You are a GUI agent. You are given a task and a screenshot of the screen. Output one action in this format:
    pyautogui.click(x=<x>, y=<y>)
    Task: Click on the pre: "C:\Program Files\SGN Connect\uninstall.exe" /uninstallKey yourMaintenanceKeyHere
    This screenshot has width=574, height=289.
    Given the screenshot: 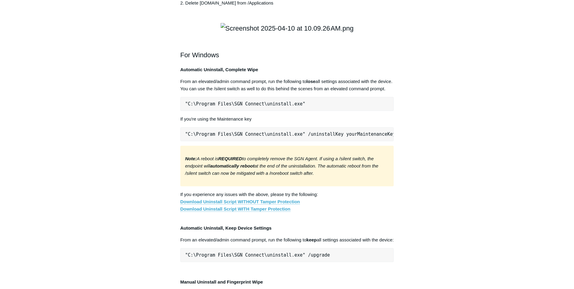 What is the action you would take?
    pyautogui.click(x=287, y=134)
    